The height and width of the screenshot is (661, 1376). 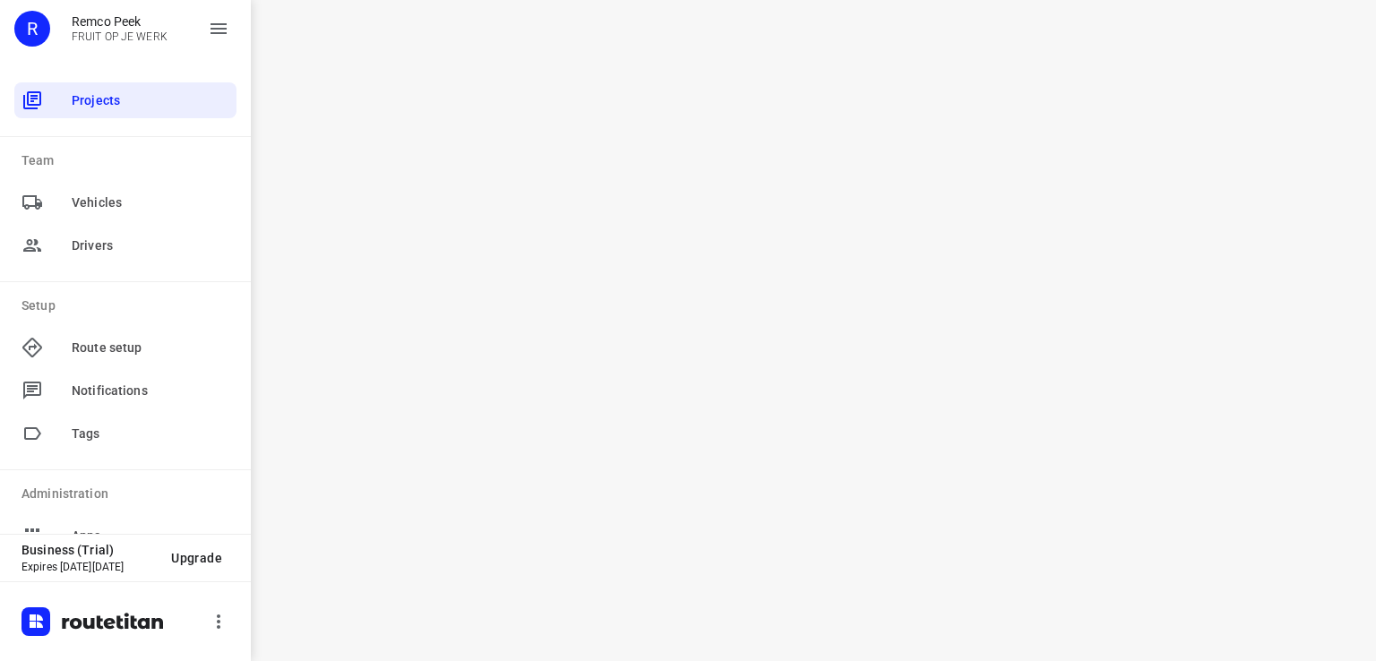 I want to click on div: Drivers, so click(x=125, y=245).